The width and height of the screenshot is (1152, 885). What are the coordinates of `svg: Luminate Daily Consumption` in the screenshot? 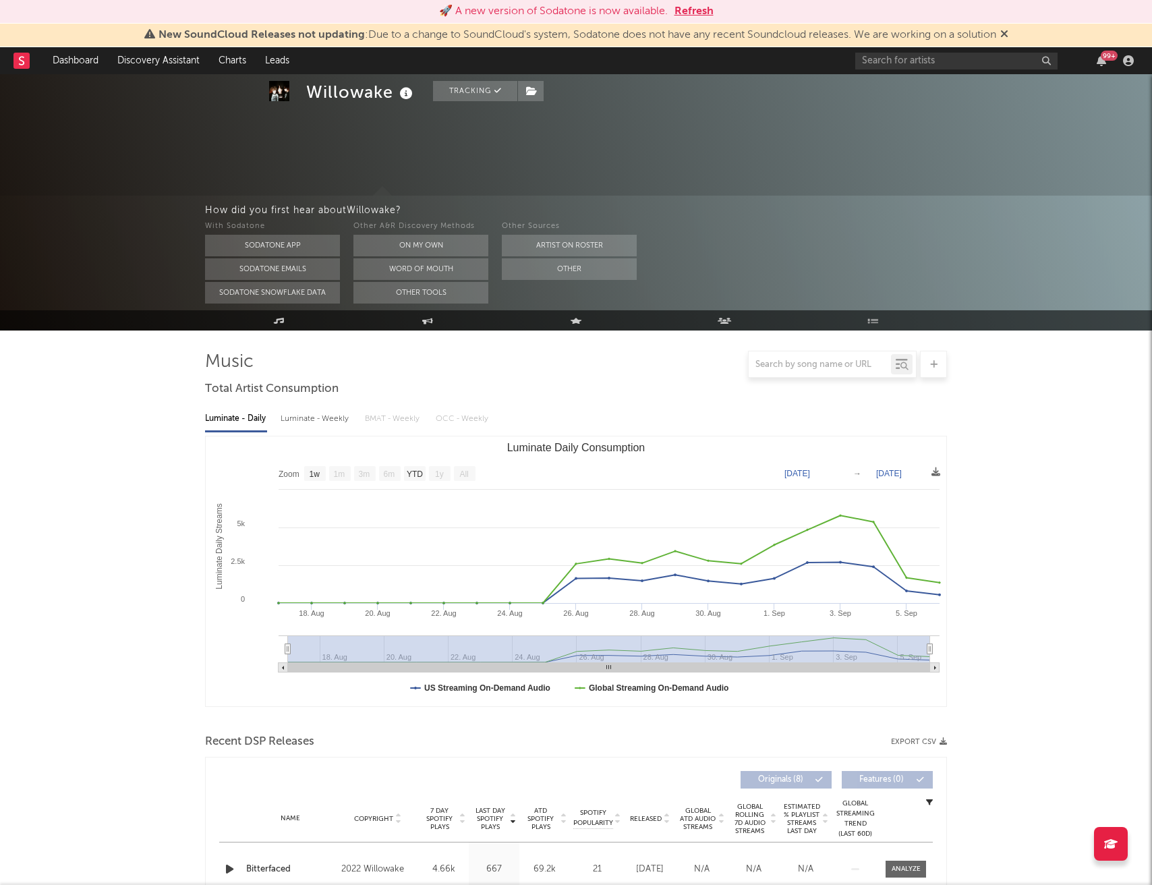 It's located at (576, 571).